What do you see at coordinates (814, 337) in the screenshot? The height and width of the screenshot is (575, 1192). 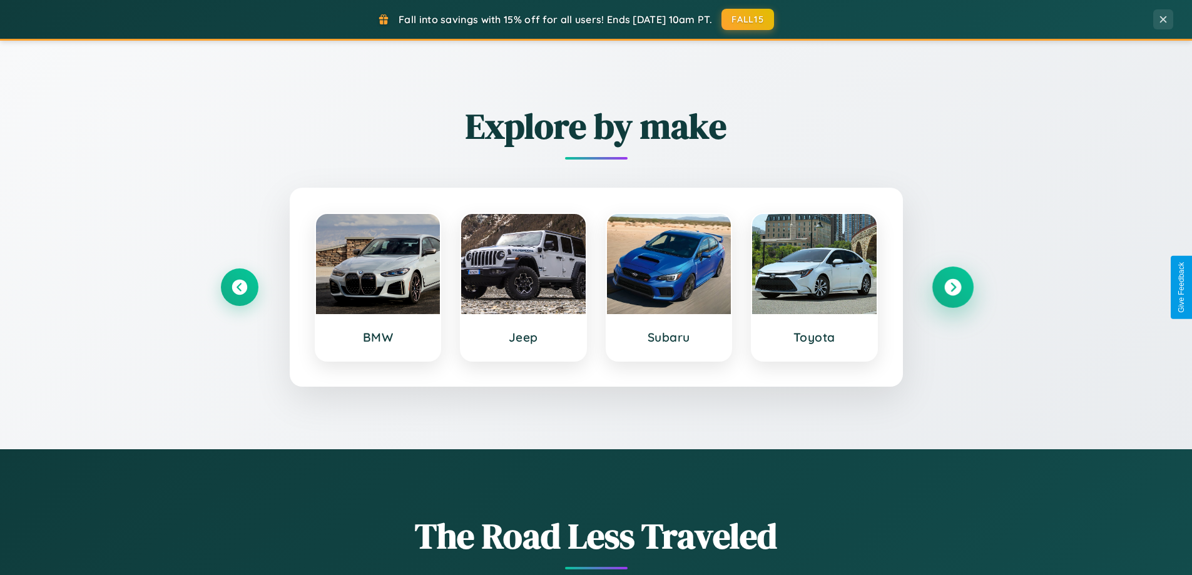 I see `h3: Toyota` at bounding box center [814, 337].